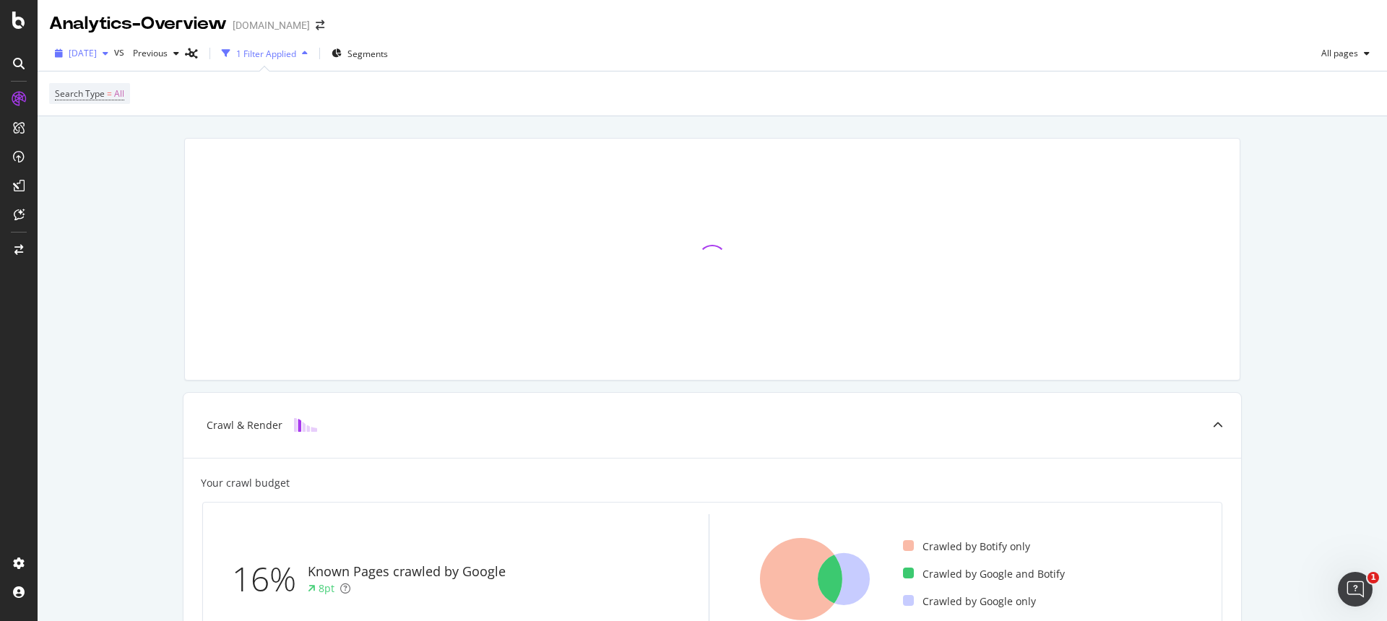 The width and height of the screenshot is (1387, 621). Describe the element at coordinates (1373, 578) in the screenshot. I see `span: 1` at that location.